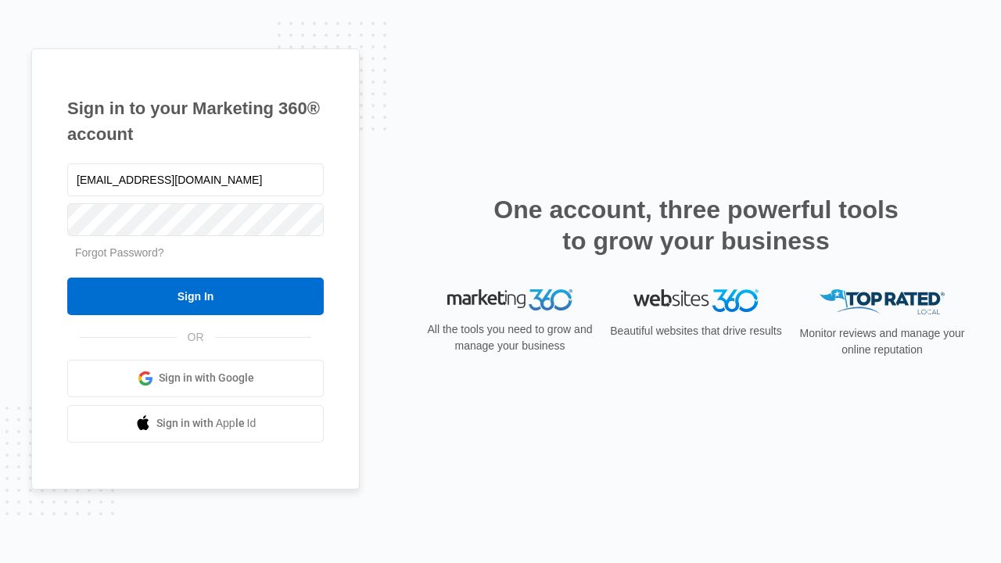  I want to click on p: All the tools you need to grow and manage your business, so click(510, 338).